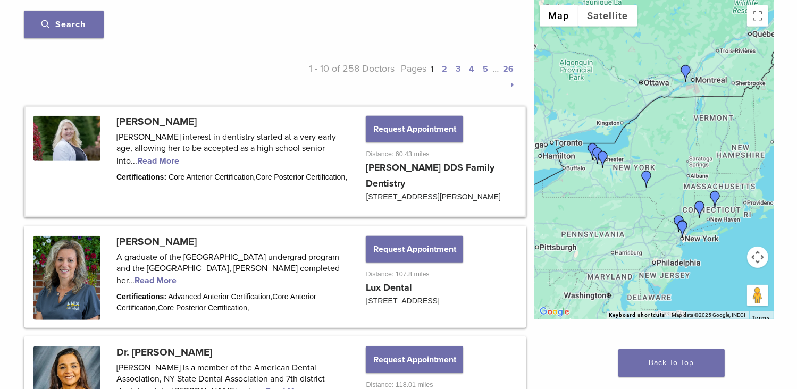  Describe the element at coordinates (509, 69) in the screenshot. I see `a: 26` at that location.